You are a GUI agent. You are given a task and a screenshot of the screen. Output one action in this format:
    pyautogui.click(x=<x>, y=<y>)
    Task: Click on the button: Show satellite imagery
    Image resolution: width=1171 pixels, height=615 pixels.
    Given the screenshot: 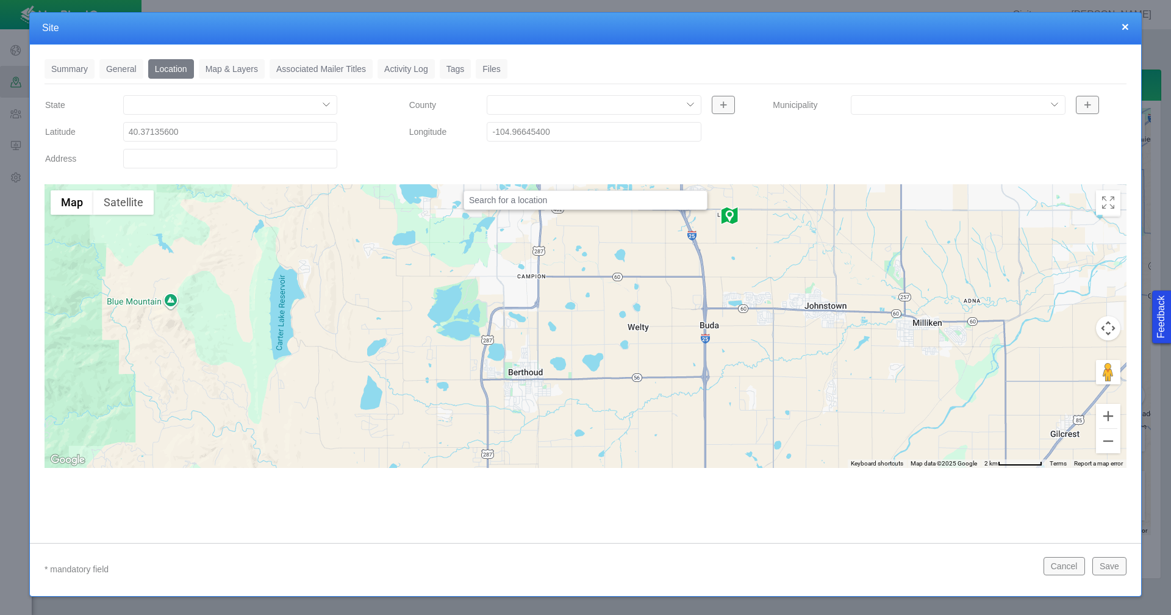 What is the action you would take?
    pyautogui.click(x=123, y=203)
    